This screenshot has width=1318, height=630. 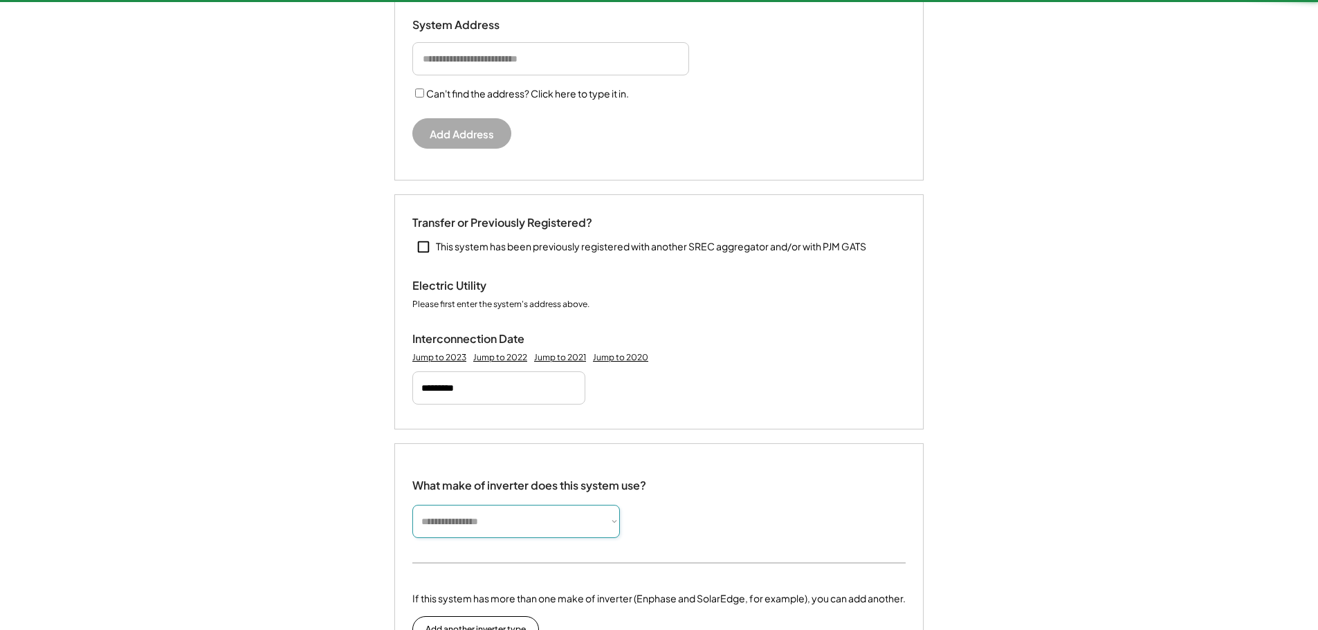 I want to click on div: Jump to 2023, so click(x=439, y=358).